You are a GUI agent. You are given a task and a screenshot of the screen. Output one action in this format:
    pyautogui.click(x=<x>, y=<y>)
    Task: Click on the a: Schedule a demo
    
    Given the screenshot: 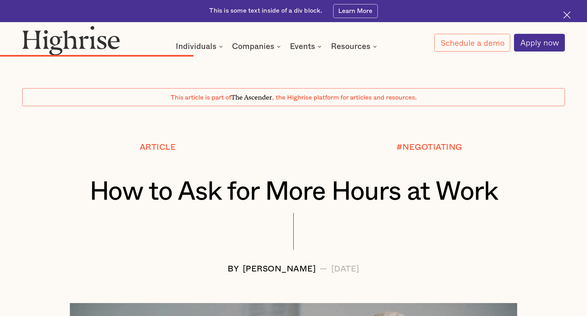 What is the action you would take?
    pyautogui.click(x=472, y=43)
    